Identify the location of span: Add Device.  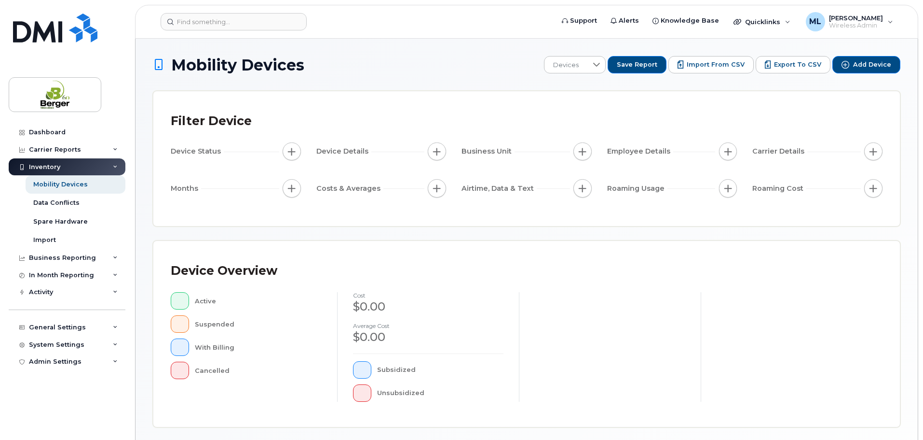
(872, 65).